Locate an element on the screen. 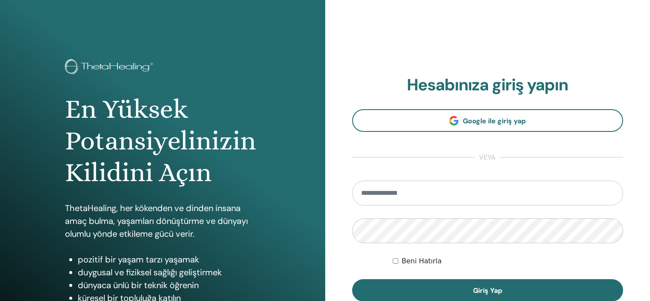 Image resolution: width=650 pixels, height=301 pixels. span: veya is located at coordinates (487, 157).